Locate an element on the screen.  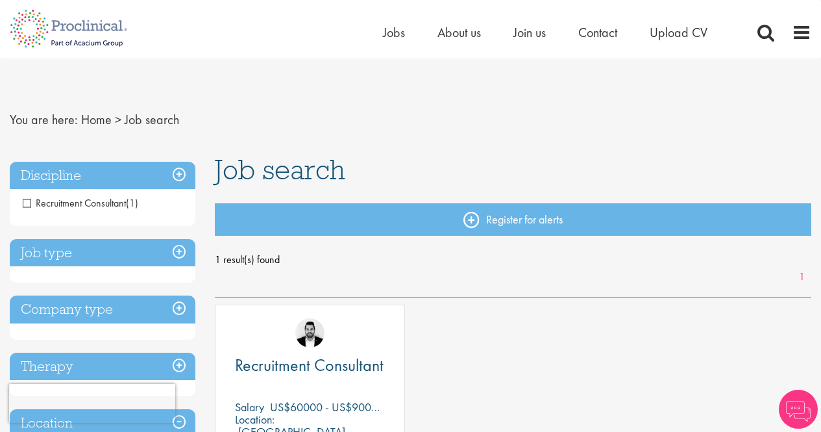
span: Salary is located at coordinates (249, 406).